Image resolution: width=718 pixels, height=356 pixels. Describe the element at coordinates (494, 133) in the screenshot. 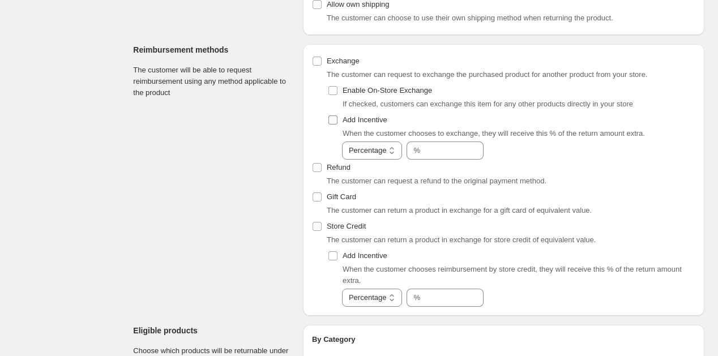

I see `span: When the customer chooses to exchange, they will receive this % of the return amount extra.` at that location.